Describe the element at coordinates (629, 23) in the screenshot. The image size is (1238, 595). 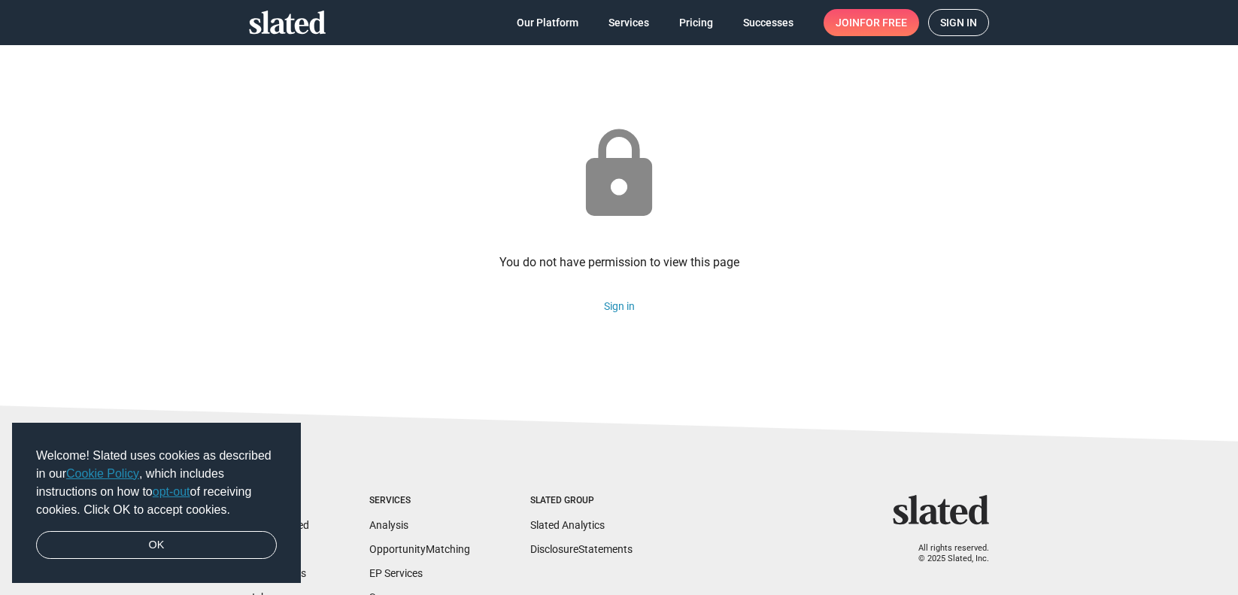
I see `span: Services` at that location.